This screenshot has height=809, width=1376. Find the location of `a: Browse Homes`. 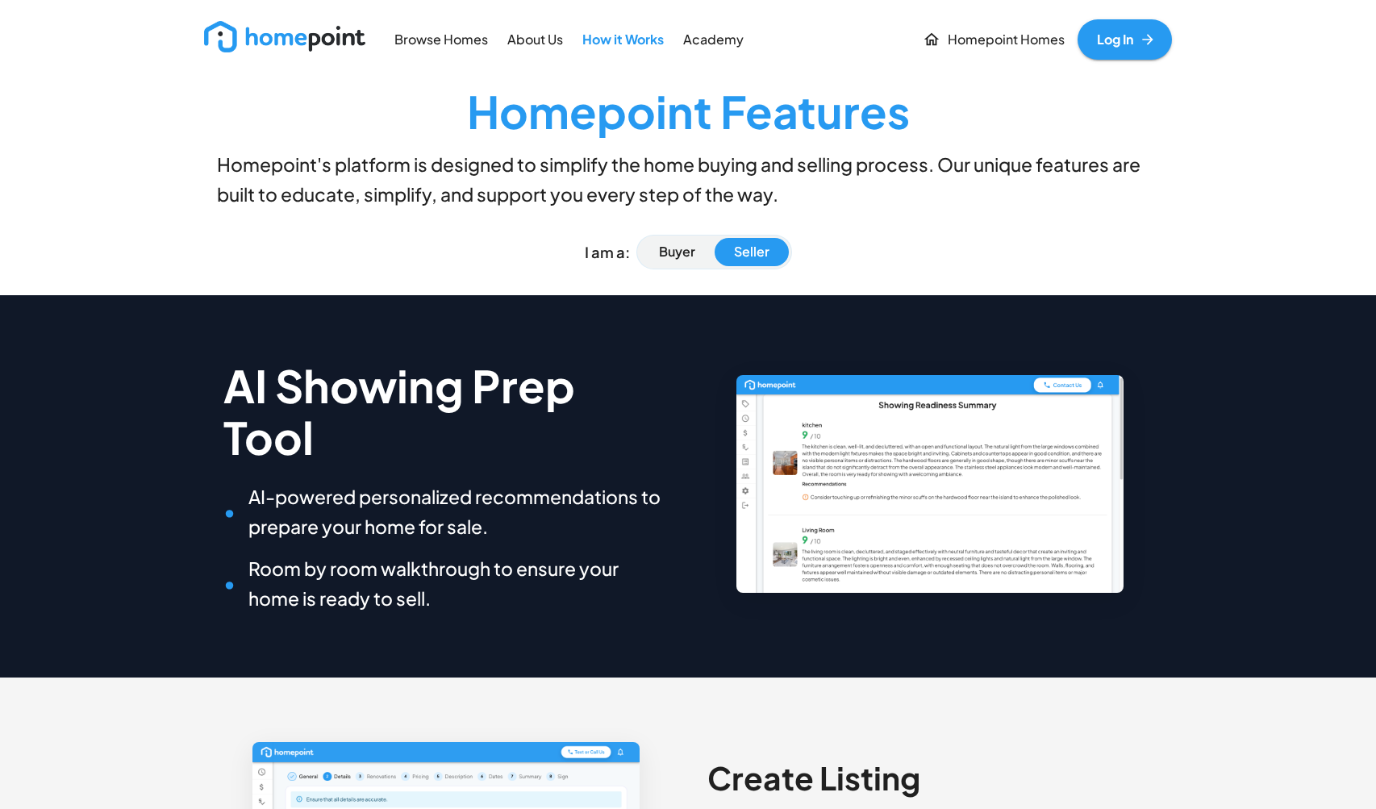

a: Browse Homes is located at coordinates (441, 39).